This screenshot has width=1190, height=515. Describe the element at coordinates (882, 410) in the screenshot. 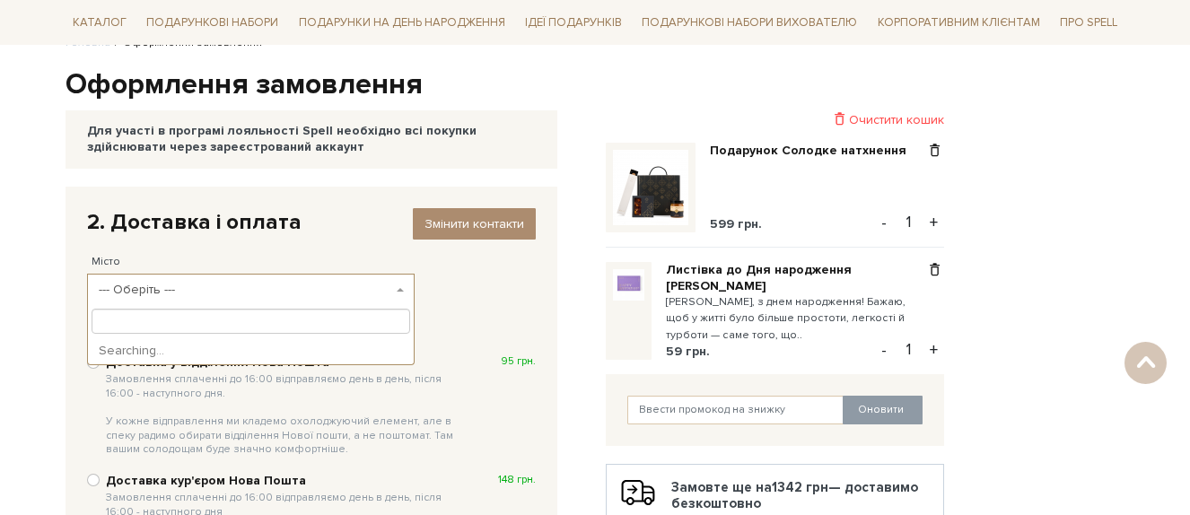

I see `button: Оновити` at that location.